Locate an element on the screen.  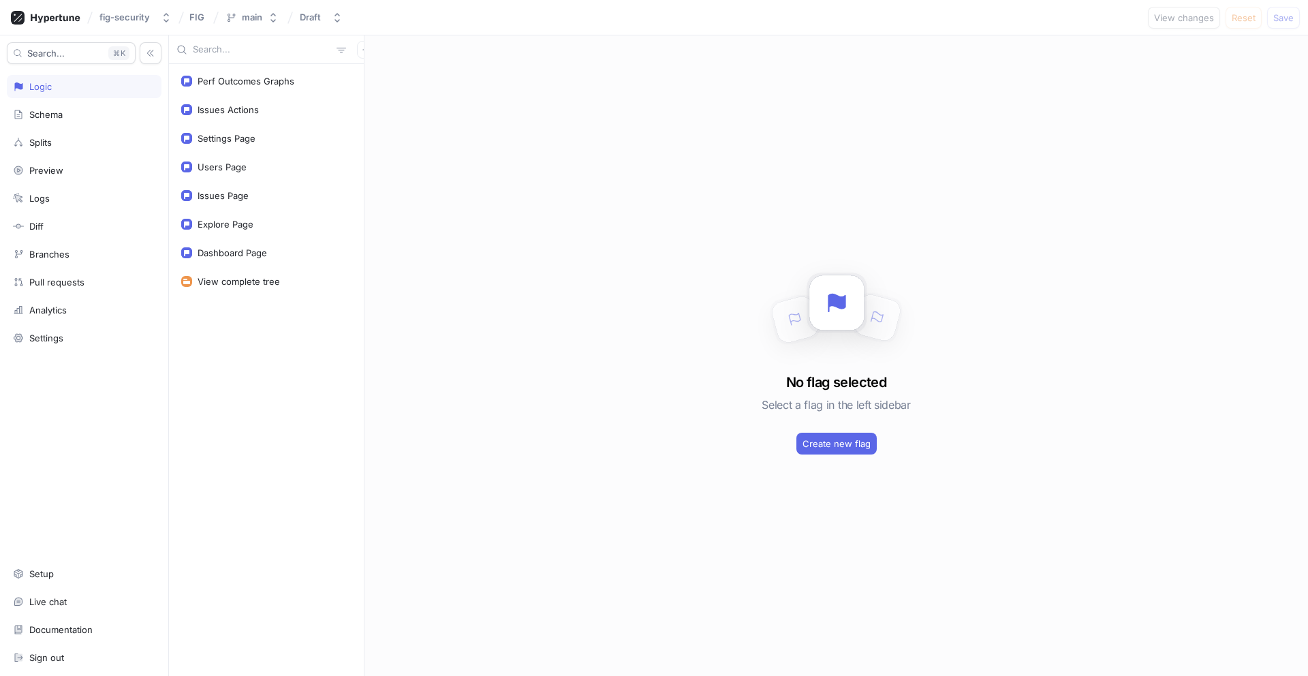
input: Search... is located at coordinates (262, 50).